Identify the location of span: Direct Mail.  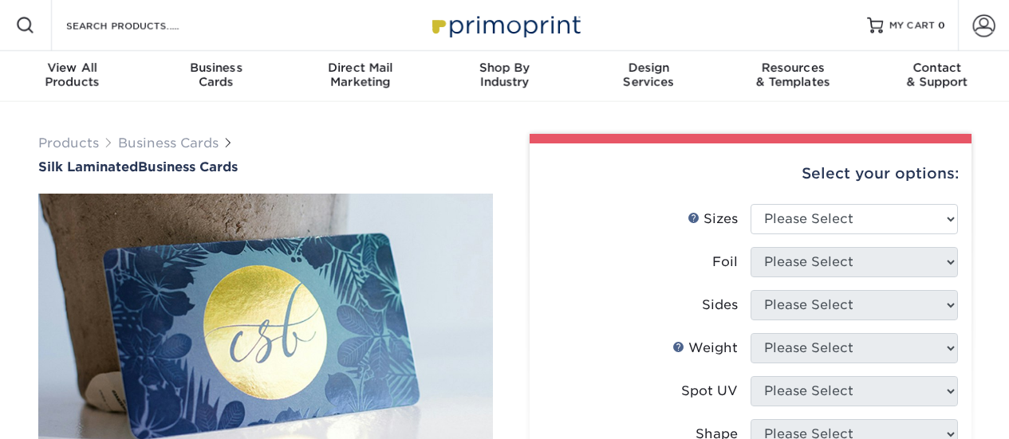
(360, 68).